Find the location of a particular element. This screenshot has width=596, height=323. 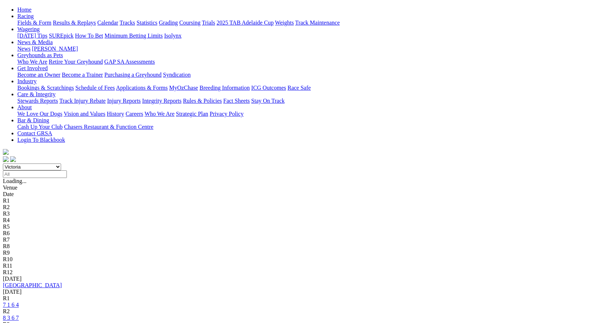

a: Purchasing a Greyhound is located at coordinates (133, 74).